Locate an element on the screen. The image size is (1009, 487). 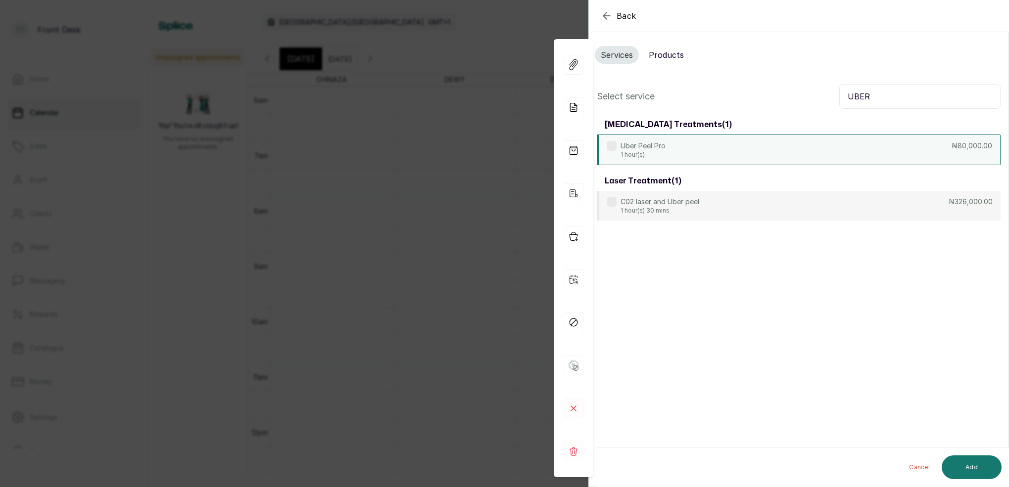
p: 1 hour(s) 30 mins is located at coordinates (660, 211).